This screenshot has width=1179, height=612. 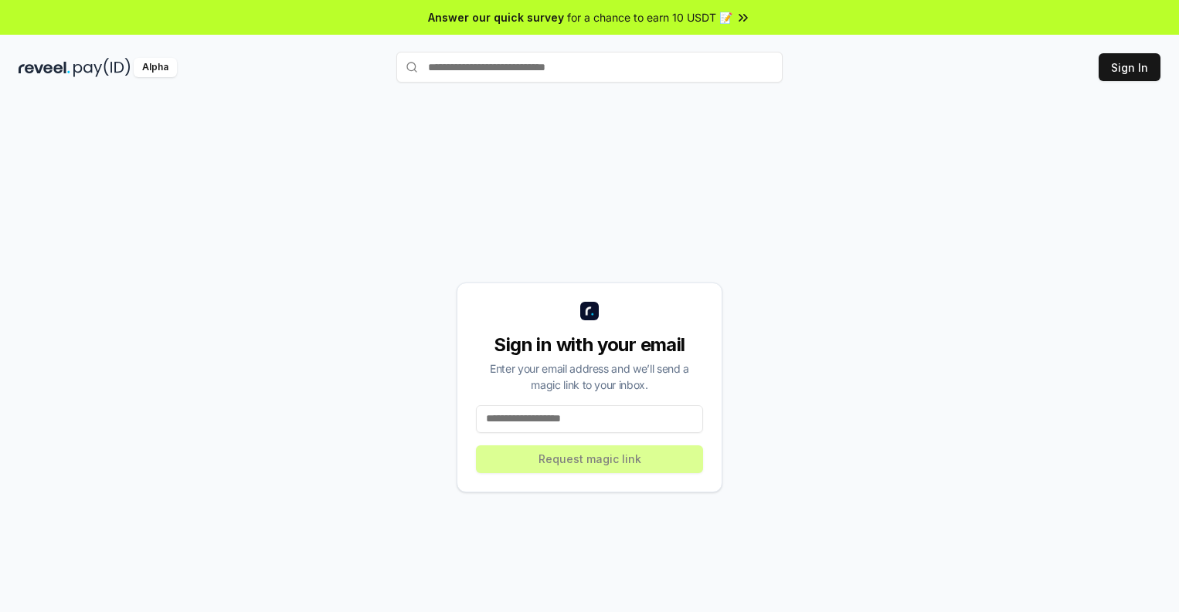 What do you see at coordinates (650, 17) in the screenshot?
I see `span: for a chance to earn 10 USDT 📝` at bounding box center [650, 17].